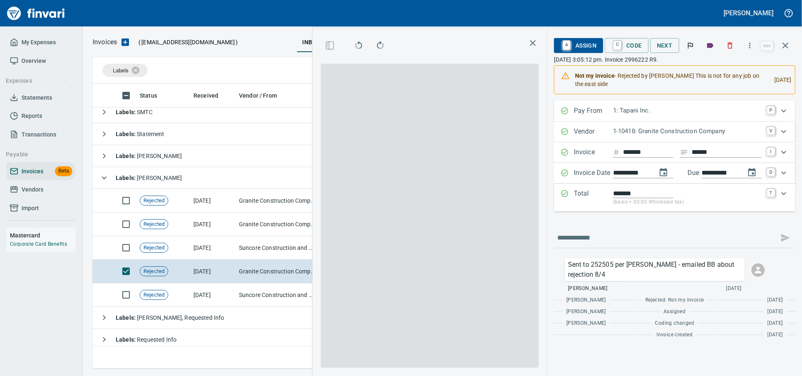  I want to click on span: Coding changed, so click(675, 323).